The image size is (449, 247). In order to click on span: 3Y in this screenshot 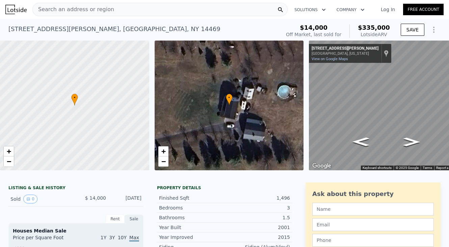, I will do `click(112, 238)`.